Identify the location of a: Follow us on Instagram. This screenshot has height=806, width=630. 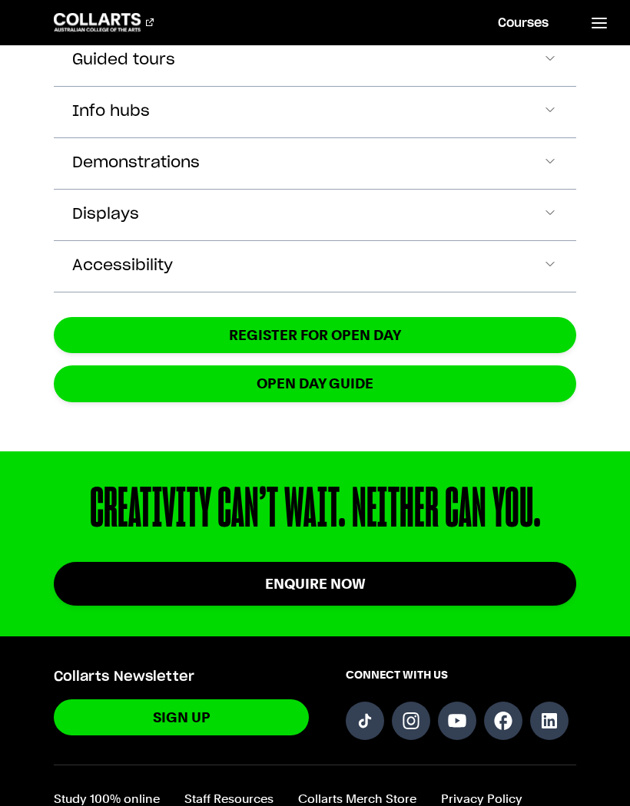
(411, 721).